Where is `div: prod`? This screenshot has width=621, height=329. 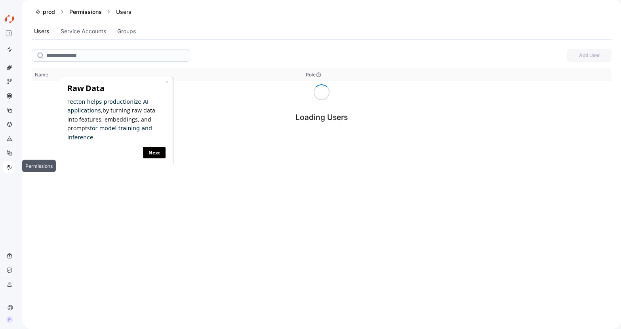
div: prod is located at coordinates (49, 12).